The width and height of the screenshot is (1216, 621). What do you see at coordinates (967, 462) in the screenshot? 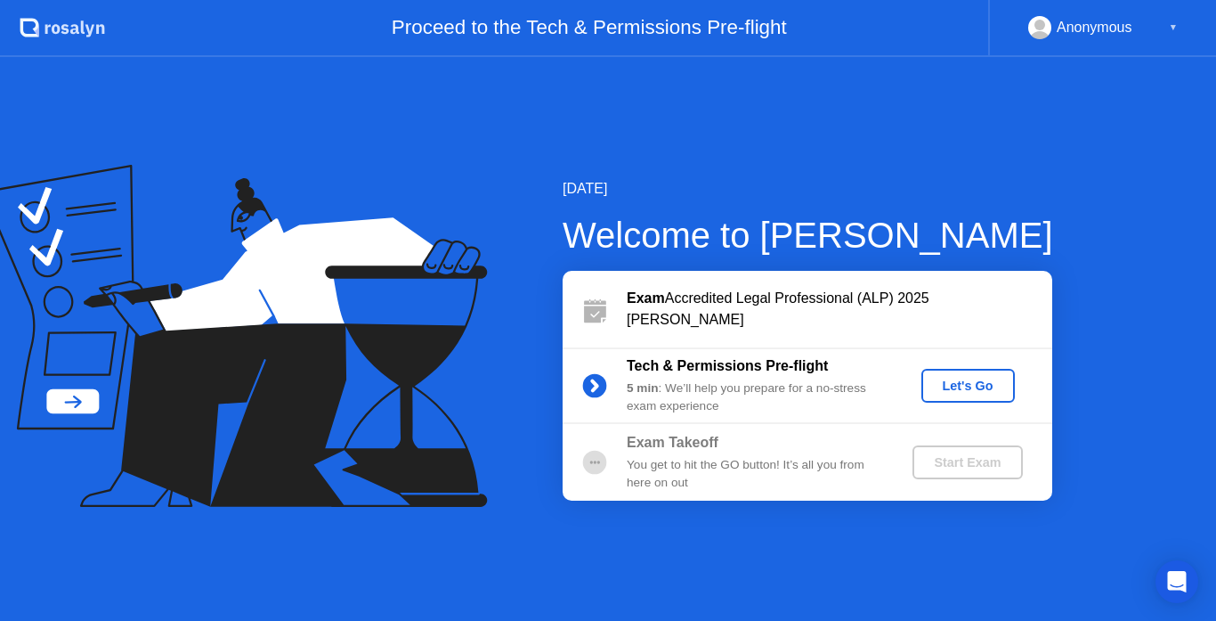
I see `button: Start Exam` at bounding box center [967, 462].